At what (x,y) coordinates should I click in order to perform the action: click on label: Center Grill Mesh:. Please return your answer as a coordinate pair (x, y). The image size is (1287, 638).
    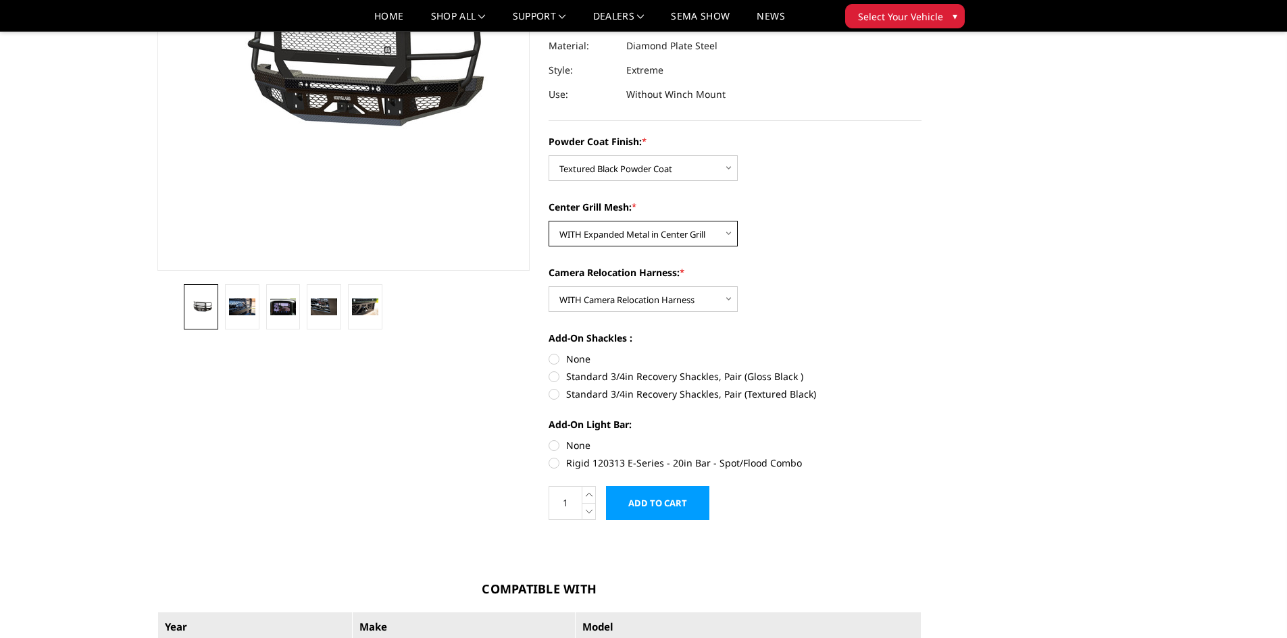
    Looking at the image, I should click on (735, 207).